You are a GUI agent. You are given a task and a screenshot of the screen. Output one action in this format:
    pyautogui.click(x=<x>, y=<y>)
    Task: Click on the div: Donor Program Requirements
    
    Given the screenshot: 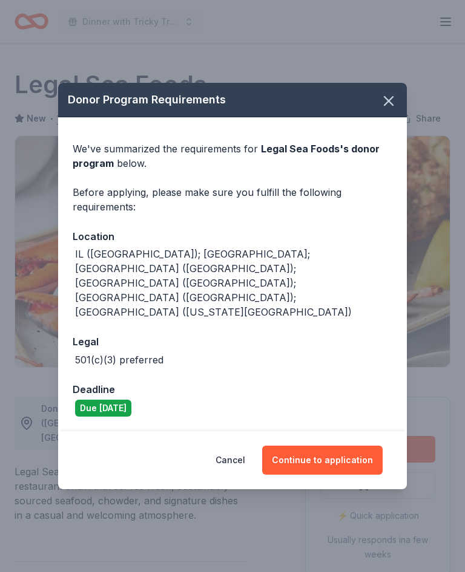 What is the action you would take?
    pyautogui.click(x=232, y=100)
    